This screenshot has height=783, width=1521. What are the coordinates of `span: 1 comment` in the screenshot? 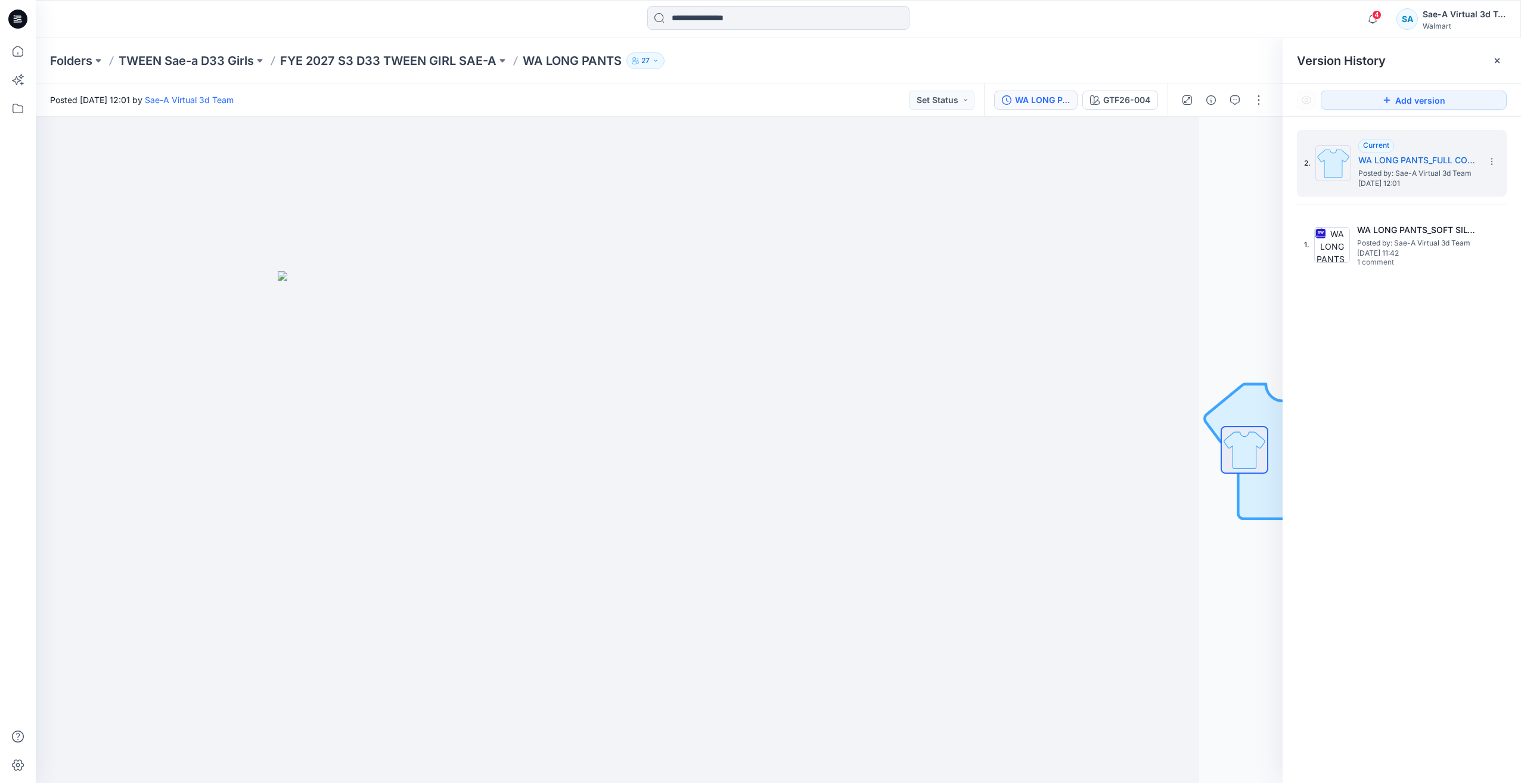 It's located at (1399, 263).